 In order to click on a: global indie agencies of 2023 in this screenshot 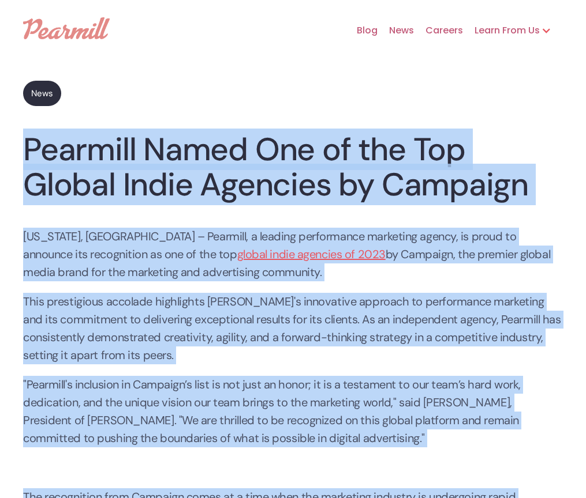, I will do `click(311, 254)`.